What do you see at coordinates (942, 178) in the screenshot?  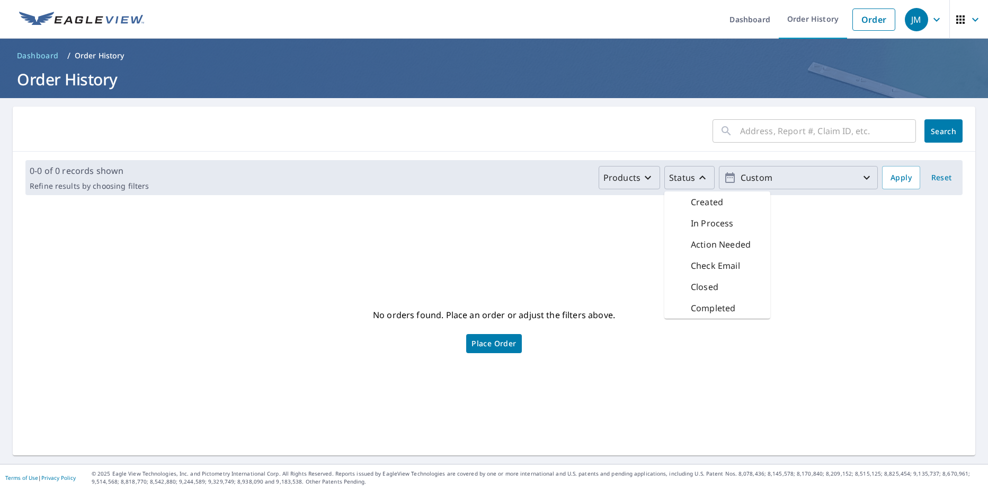 I see `button: Reset` at bounding box center [942, 178].